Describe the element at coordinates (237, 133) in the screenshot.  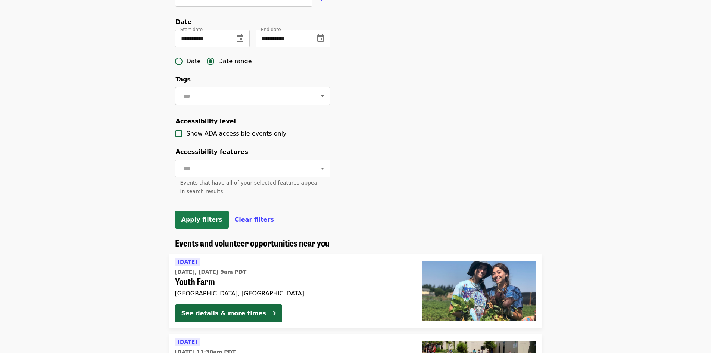
I see `span: Show ADA accessible events only` at that location.